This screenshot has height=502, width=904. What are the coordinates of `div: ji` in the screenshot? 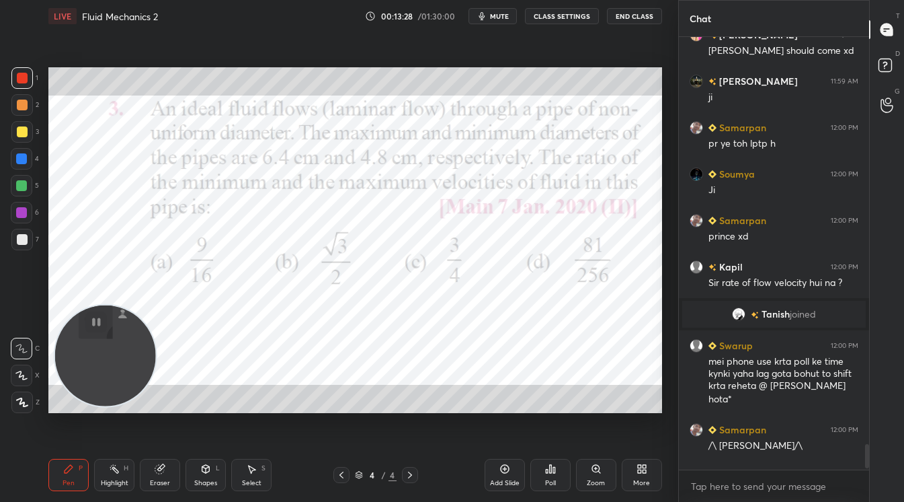 It's located at (783, 98).